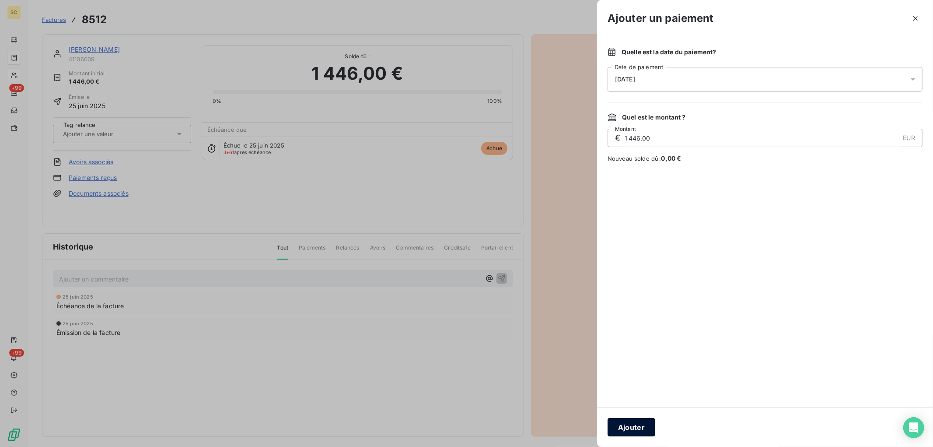 The width and height of the screenshot is (933, 447). What do you see at coordinates (669, 52) in the screenshot?
I see `span: Quelle est la date du paiement ?` at bounding box center [669, 52].